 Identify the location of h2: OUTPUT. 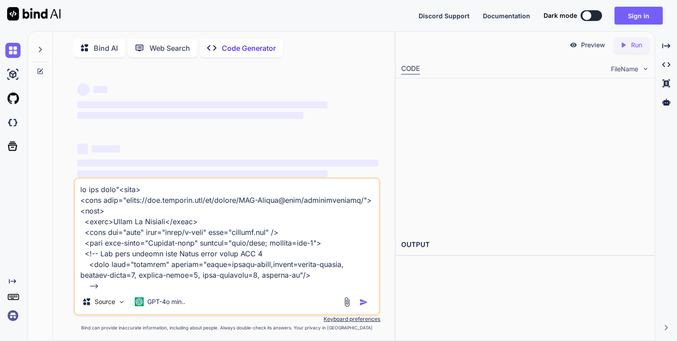
(525, 245).